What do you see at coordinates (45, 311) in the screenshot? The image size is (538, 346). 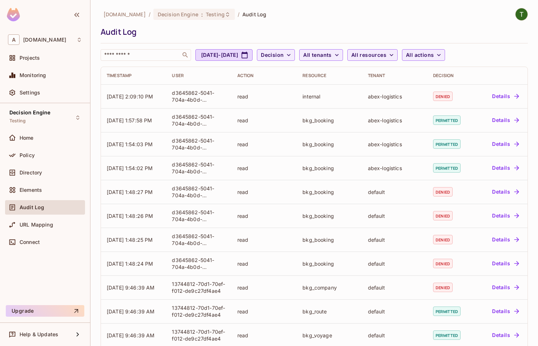 I see `button: Upgrade` at bounding box center [45, 311].